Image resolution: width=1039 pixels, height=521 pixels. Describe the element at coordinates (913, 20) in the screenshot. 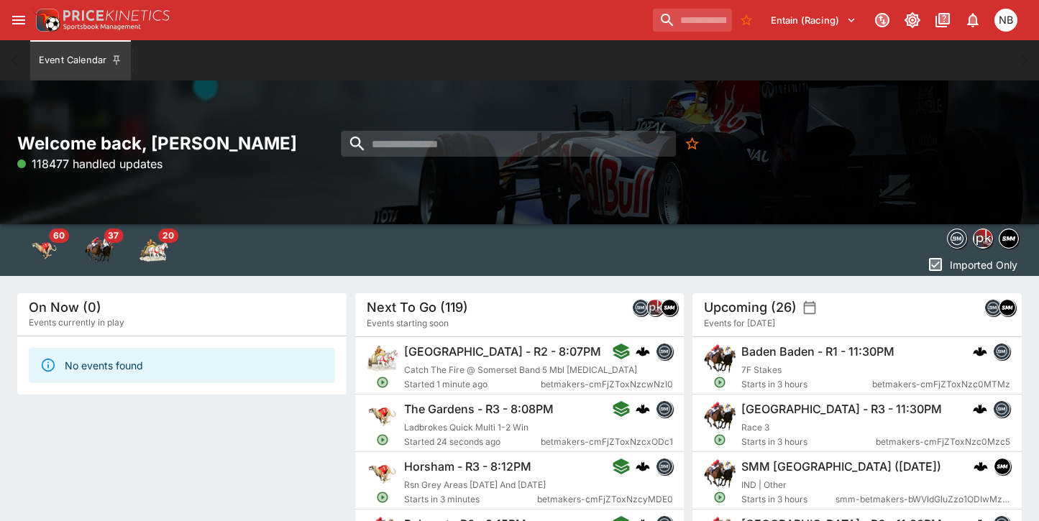

I see `button: Toggle light/dark mode` at that location.